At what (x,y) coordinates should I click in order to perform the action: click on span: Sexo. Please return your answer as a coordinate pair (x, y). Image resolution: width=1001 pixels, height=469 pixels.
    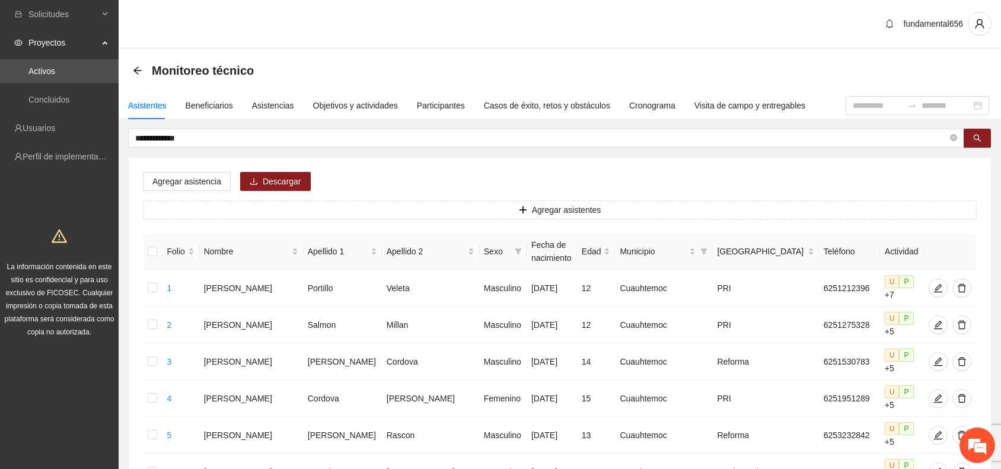
    Looking at the image, I should click on (497, 251).